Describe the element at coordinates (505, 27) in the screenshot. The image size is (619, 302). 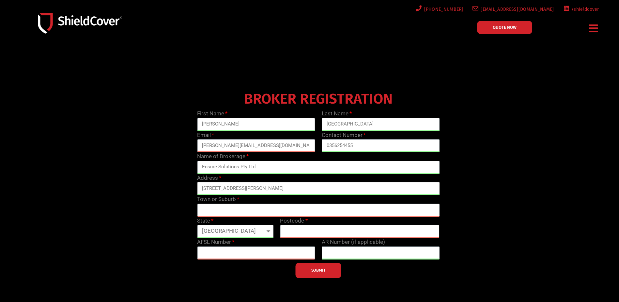
I see `span: QUOTE NOW` at that location.